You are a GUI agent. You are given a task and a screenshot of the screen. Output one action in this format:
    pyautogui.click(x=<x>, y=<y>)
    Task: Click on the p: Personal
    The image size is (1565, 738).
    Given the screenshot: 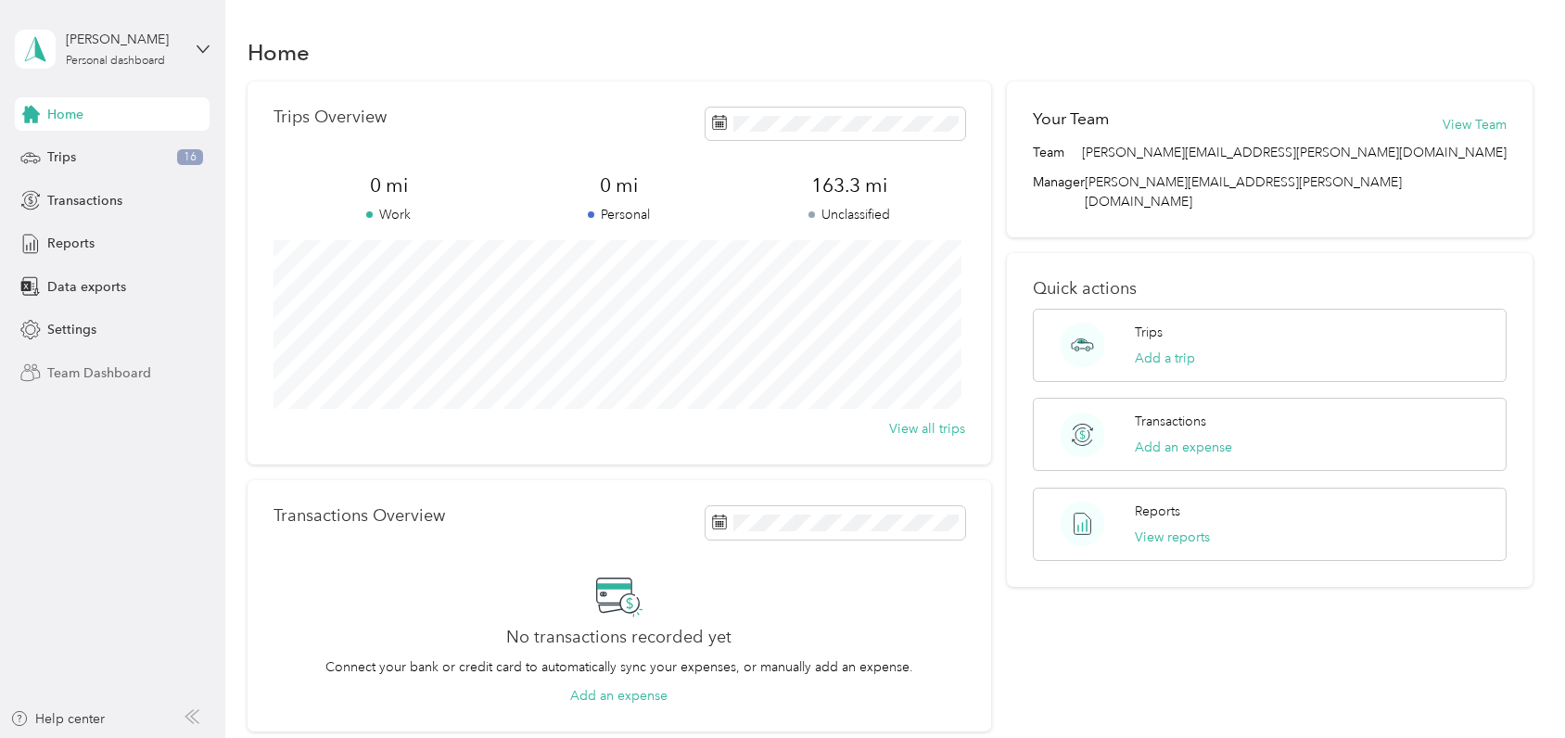 What is the action you would take?
    pyautogui.click(x=619, y=214)
    